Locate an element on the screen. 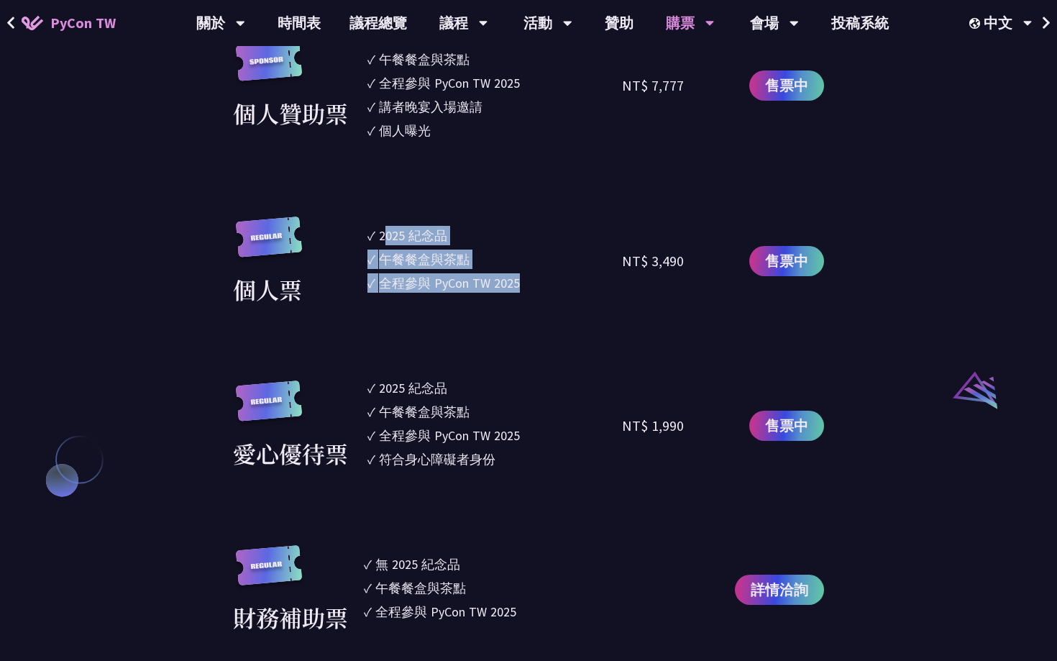 This screenshot has height=661, width=1057. img: Home icon of PyCon TW 2025 is located at coordinates (32, 23).